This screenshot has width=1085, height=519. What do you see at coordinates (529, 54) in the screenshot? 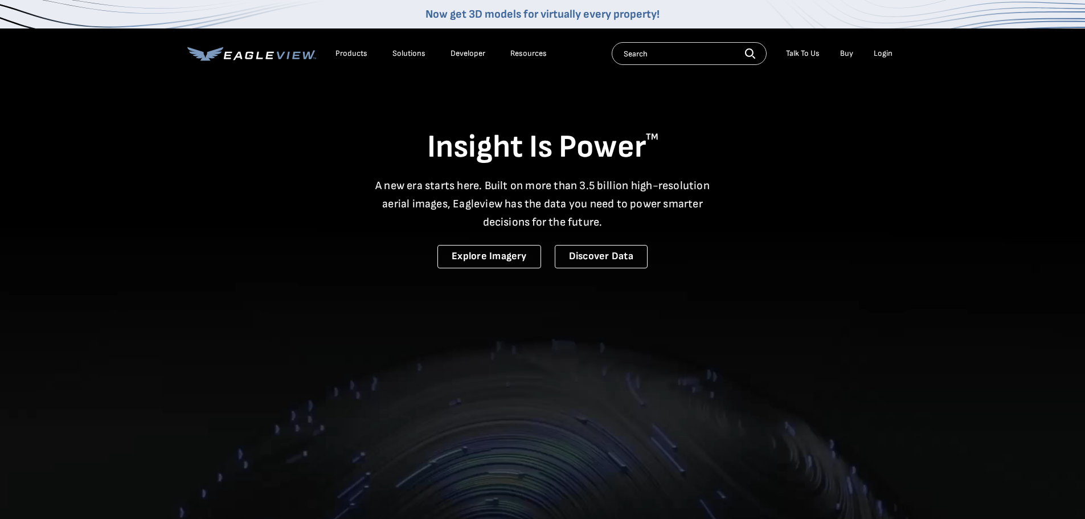
I see `div: Resources` at bounding box center [529, 54].